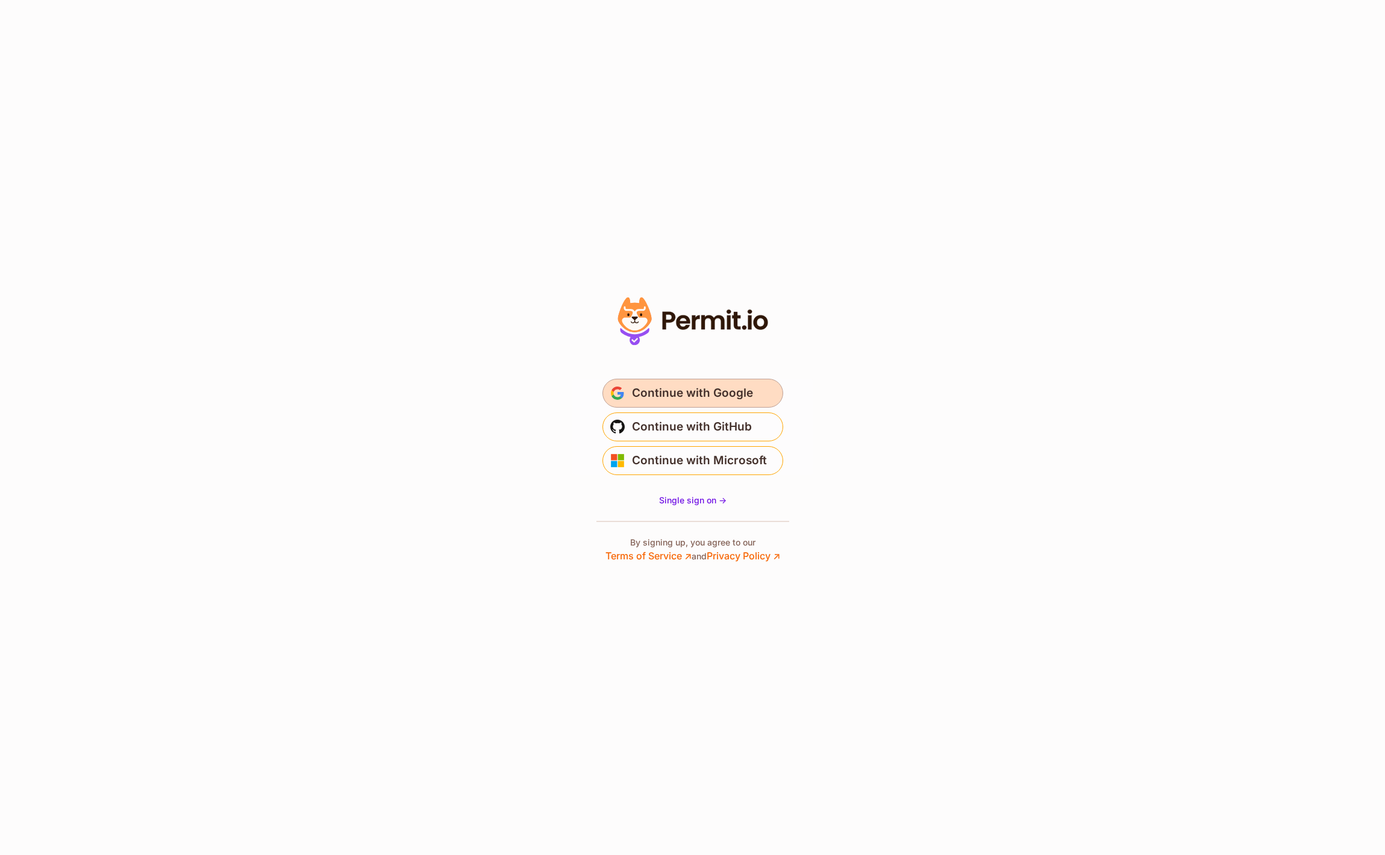  I want to click on p: By signing up, you agree to our and, so click(693, 550).